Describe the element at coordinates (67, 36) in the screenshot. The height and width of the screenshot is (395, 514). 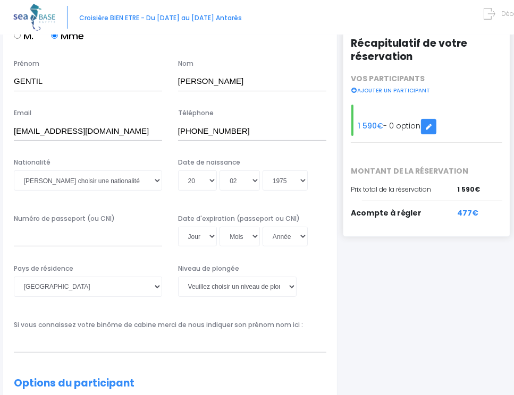
I see `label: Mme` at that location.